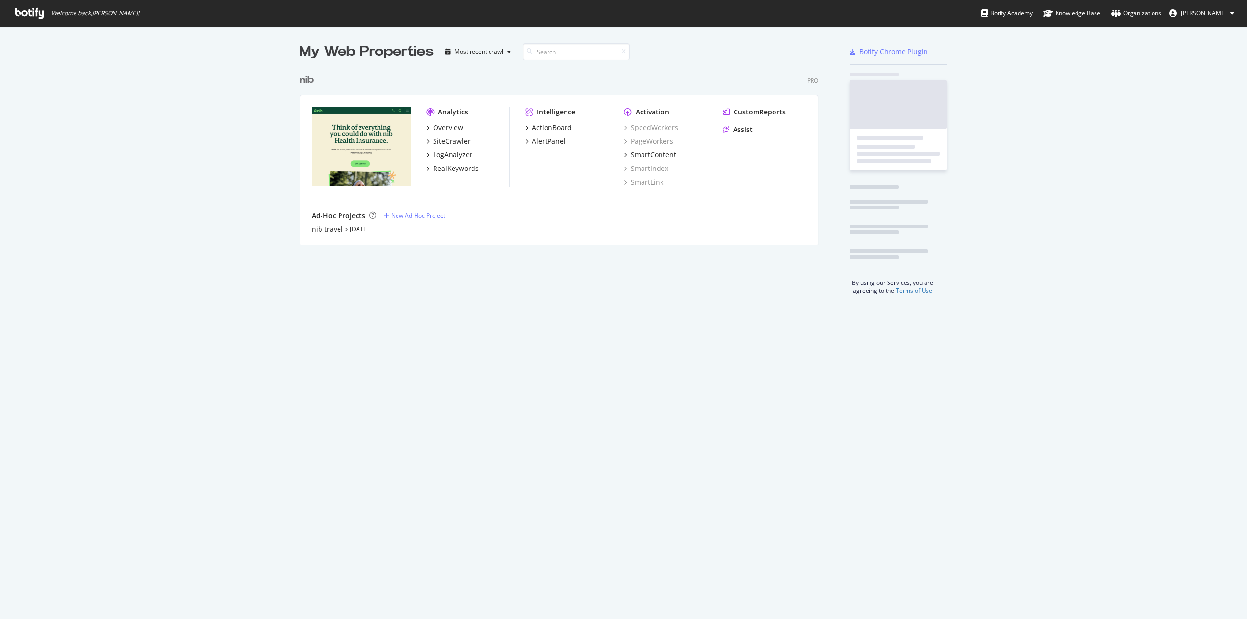  I want to click on div: AlertPanel, so click(549, 141).